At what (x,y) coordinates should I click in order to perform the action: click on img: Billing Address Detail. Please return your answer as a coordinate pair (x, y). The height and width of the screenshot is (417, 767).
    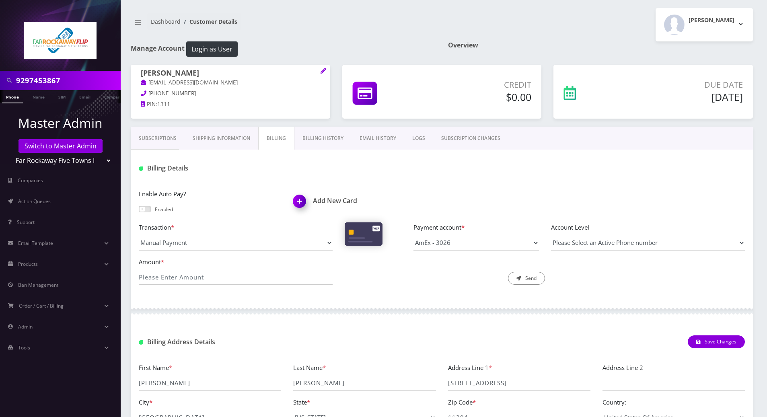
    Looking at the image, I should click on (141, 342).